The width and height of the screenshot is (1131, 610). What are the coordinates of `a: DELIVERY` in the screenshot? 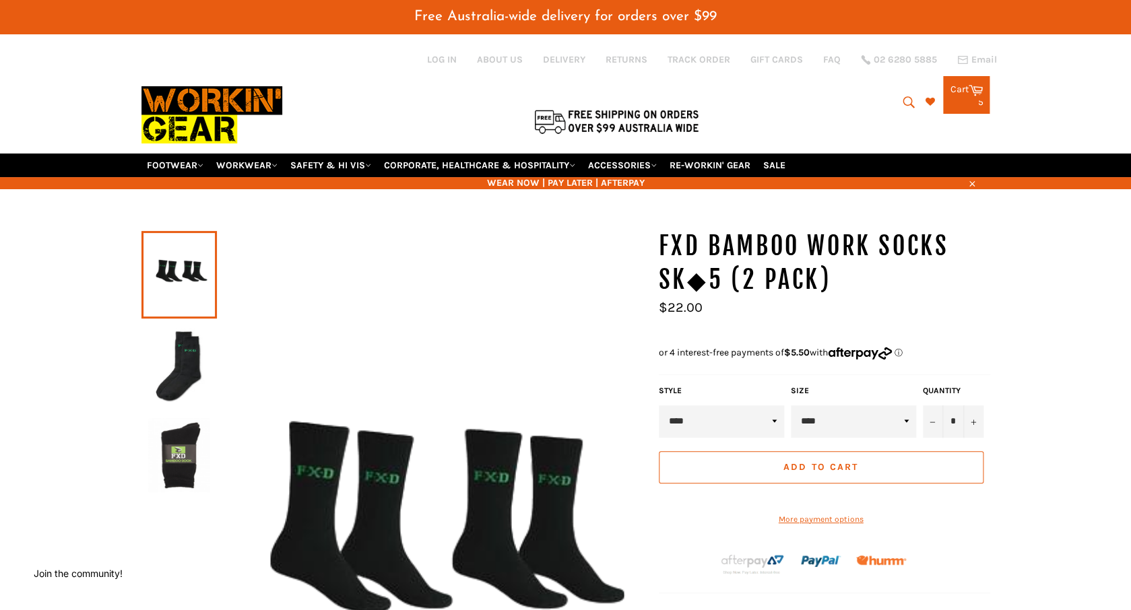 It's located at (564, 59).